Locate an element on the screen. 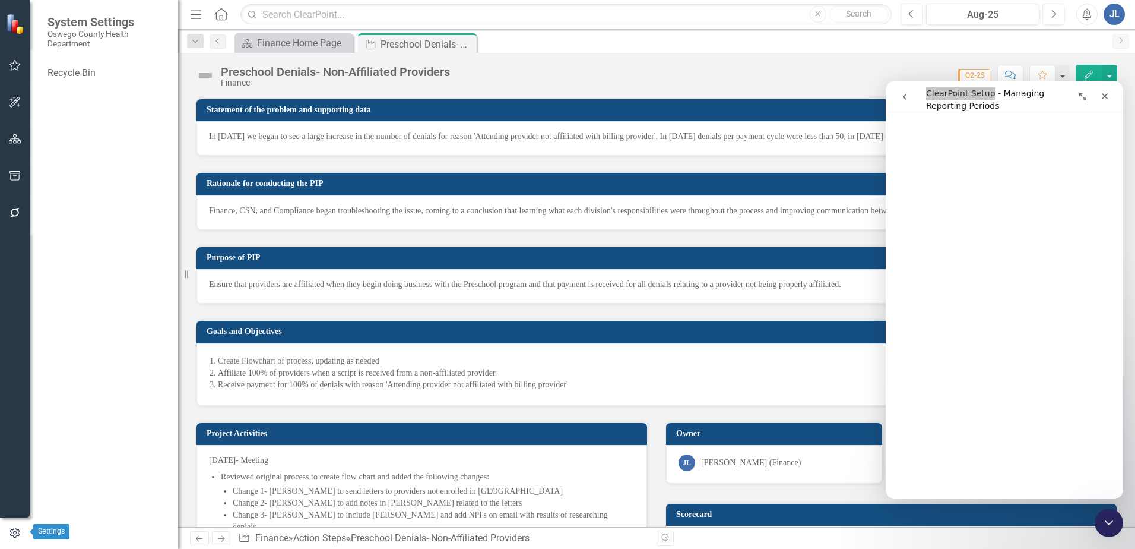  h3: Rationale for conducting the PIP is located at coordinates (659, 183).